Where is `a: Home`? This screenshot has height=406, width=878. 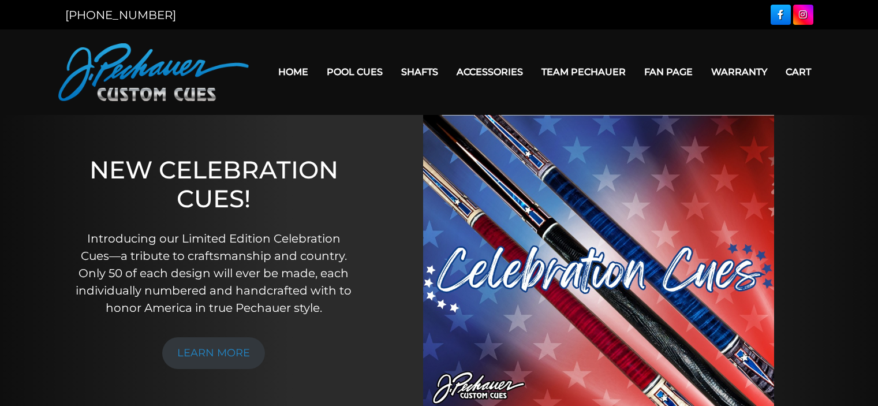 a: Home is located at coordinates (293, 72).